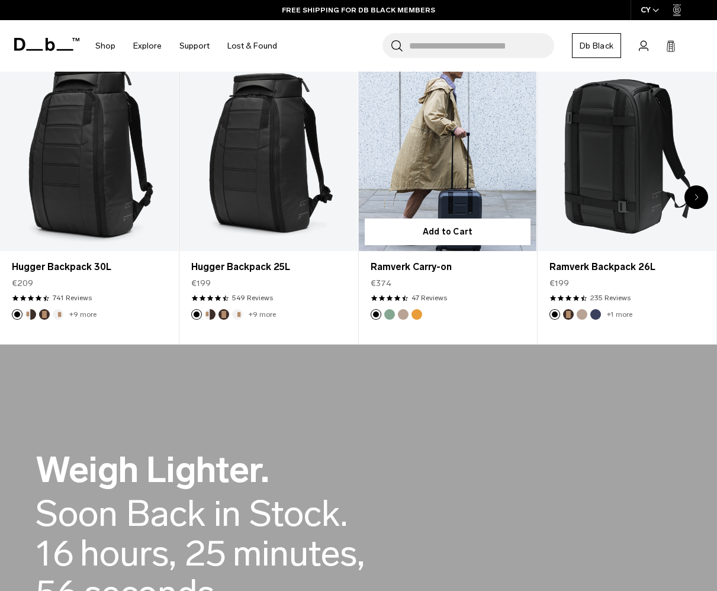 This screenshot has height=591, width=717. What do you see at coordinates (596, 314) in the screenshot?
I see `button: Blue Hour` at bounding box center [596, 314].